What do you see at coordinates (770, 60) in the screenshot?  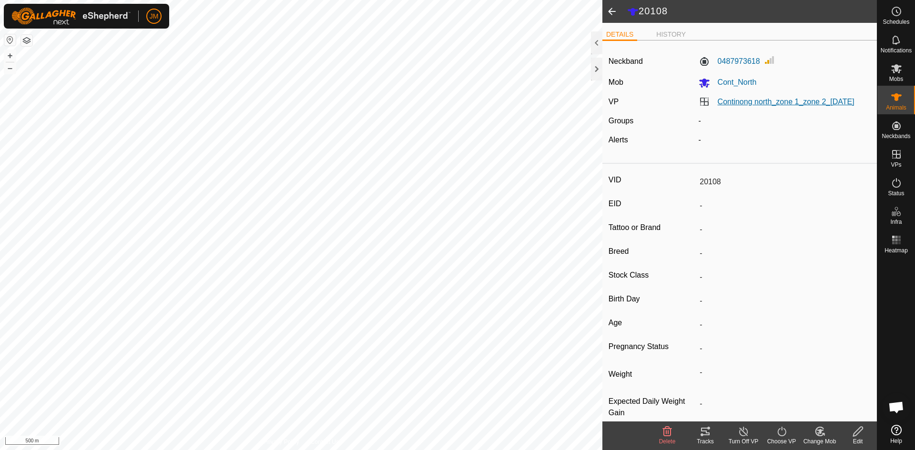 I see `img: Signal strength` at bounding box center [770, 60].